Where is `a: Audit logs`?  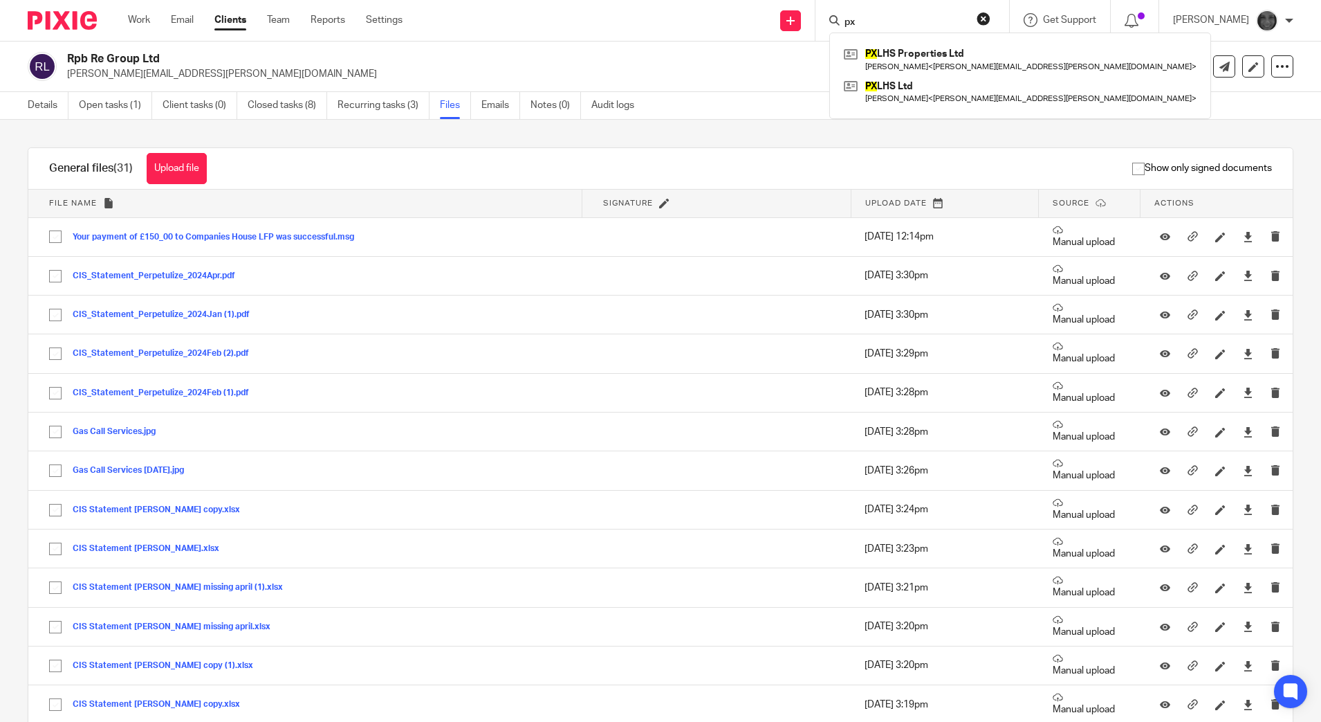 a: Audit logs is located at coordinates (618, 105).